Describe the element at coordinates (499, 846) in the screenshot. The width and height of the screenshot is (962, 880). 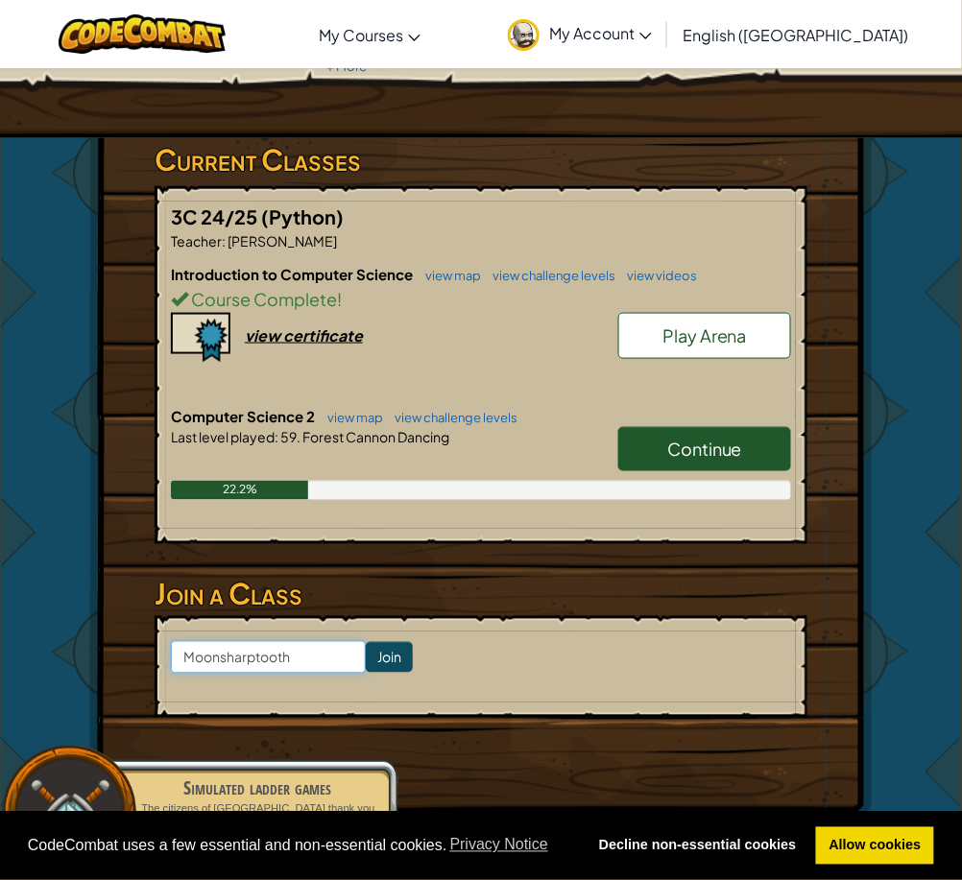
I see `a: learn more about cookies` at that location.